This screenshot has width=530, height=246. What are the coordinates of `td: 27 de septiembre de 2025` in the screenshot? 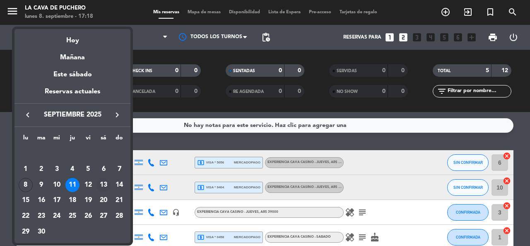 It's located at (104, 216).